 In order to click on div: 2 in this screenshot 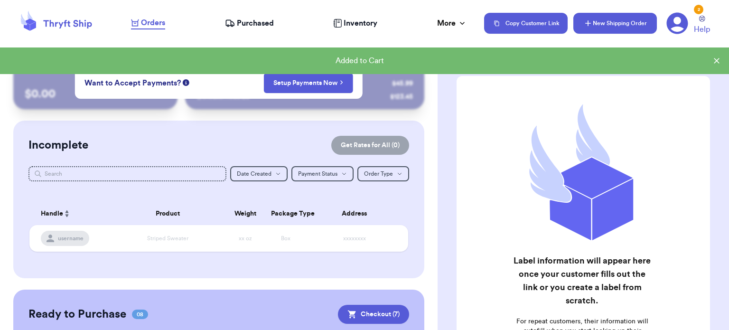, I will do `click(699, 9)`.